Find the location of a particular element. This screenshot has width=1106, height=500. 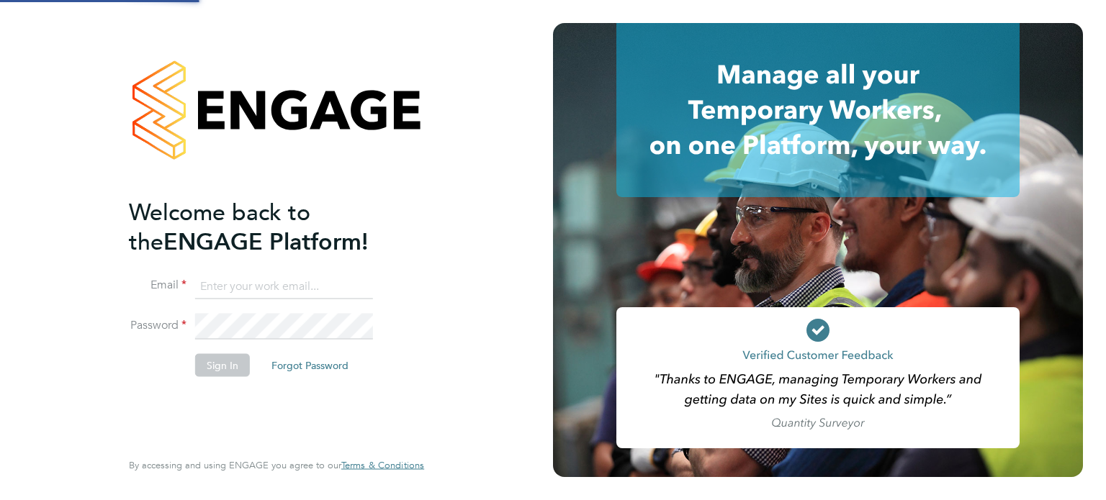

label: Password is located at coordinates (158, 325).